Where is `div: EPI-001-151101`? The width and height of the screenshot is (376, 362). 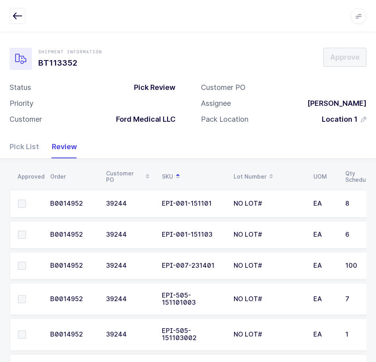
div: EPI-001-151101 is located at coordinates (193, 204).